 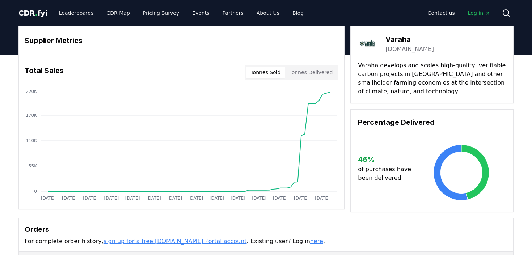 What do you see at coordinates (479, 13) in the screenshot?
I see `a: Log in` at bounding box center [479, 13].